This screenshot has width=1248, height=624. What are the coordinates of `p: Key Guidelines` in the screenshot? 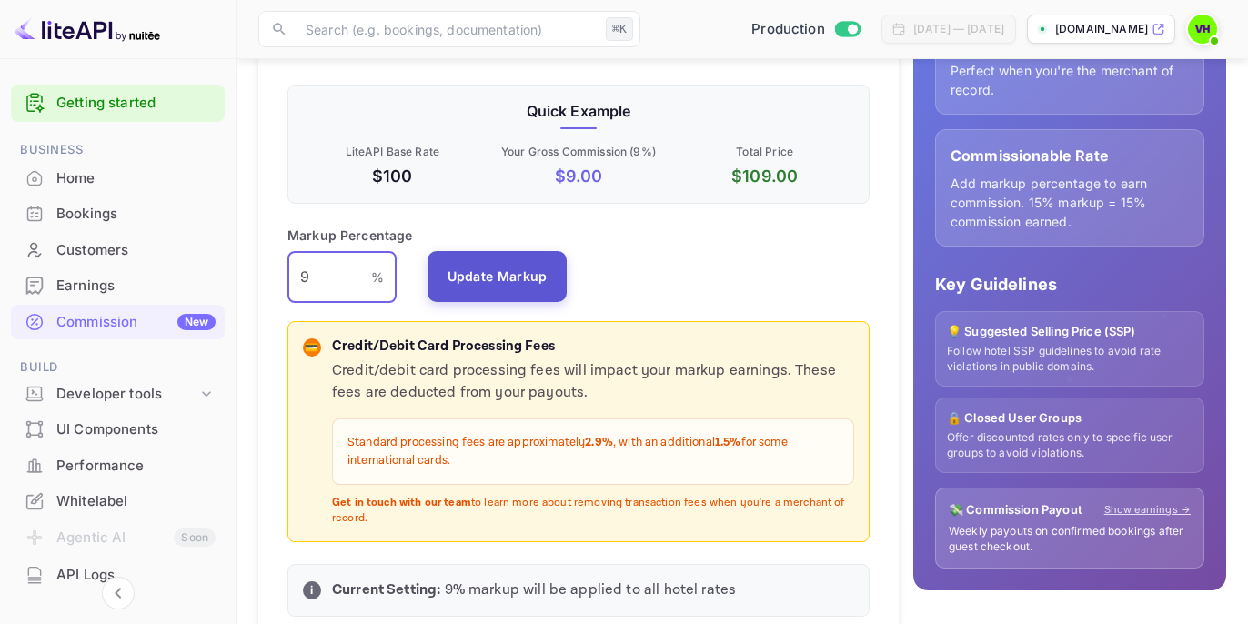 It's located at (1070, 284).